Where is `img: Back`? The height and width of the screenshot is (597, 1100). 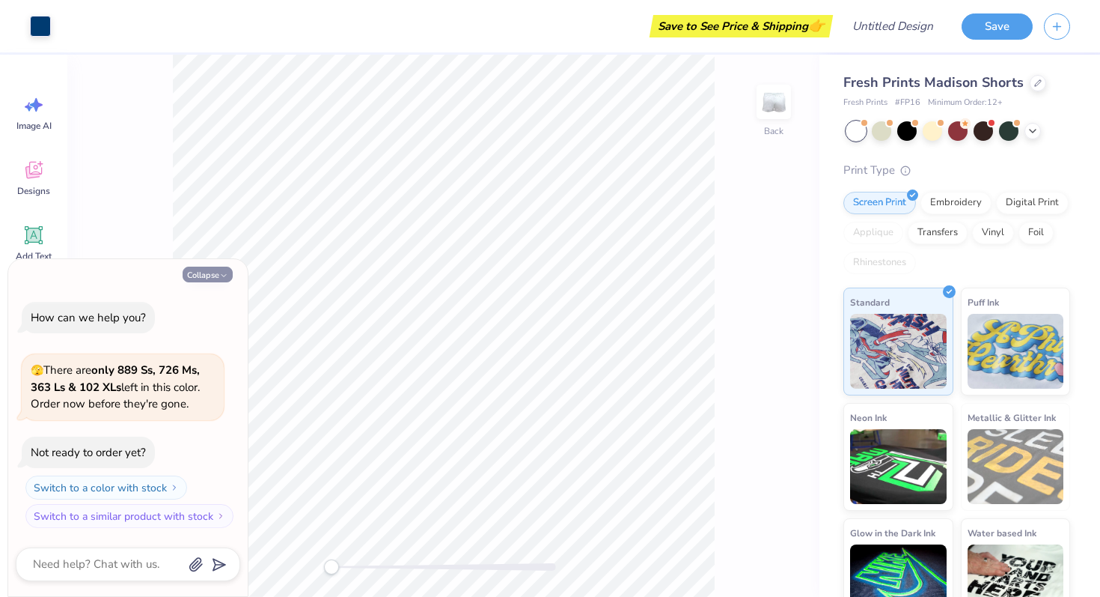 img: Back is located at coordinates (774, 102).